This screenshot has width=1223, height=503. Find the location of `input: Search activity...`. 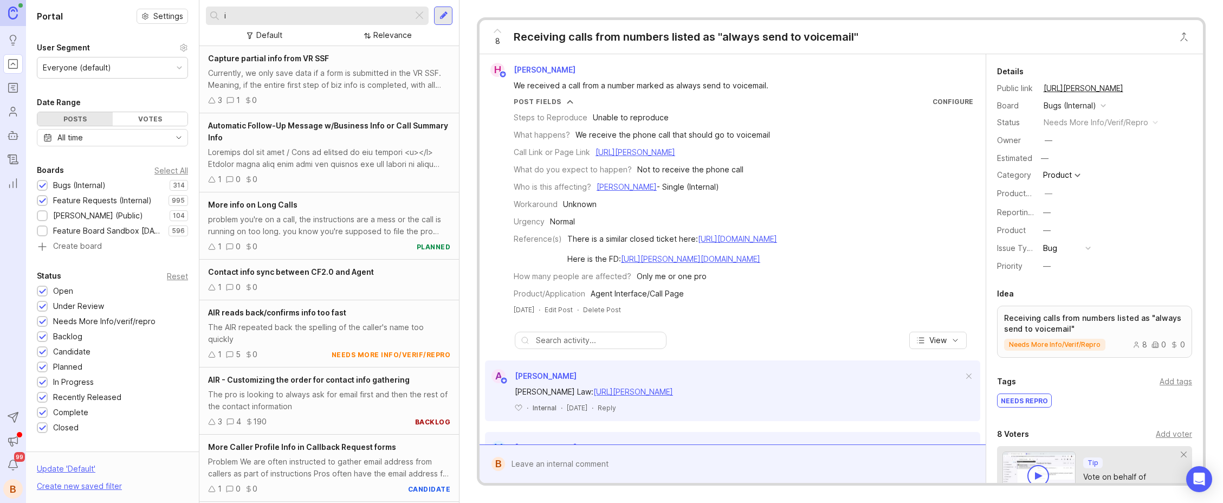

input: Search activity... is located at coordinates (598, 340).